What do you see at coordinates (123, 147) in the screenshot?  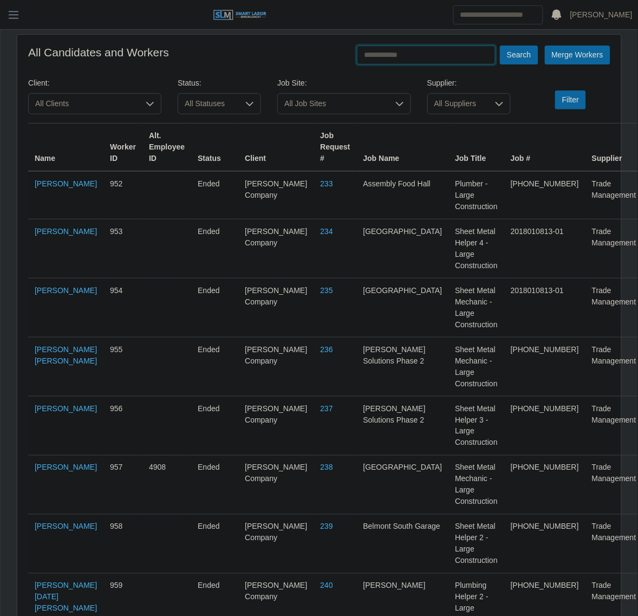 I see `th: Worker ID` at bounding box center [123, 147].